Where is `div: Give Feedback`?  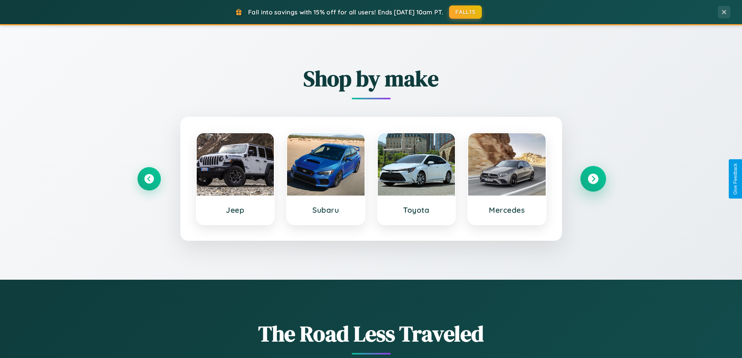 div: Give Feedback is located at coordinates (735, 179).